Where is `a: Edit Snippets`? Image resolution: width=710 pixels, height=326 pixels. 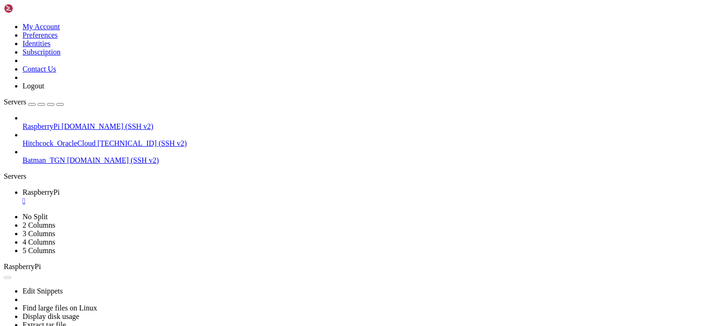
a: Edit Snippets is located at coordinates (43, 290).